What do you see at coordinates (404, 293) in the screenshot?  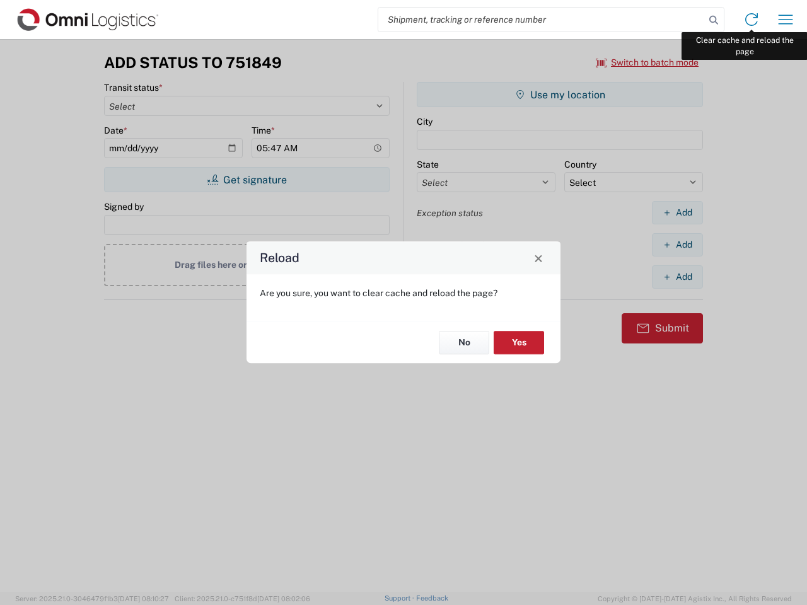 I see `p: Are you sure, you want to clear cache and reload the page?` at bounding box center [404, 293].